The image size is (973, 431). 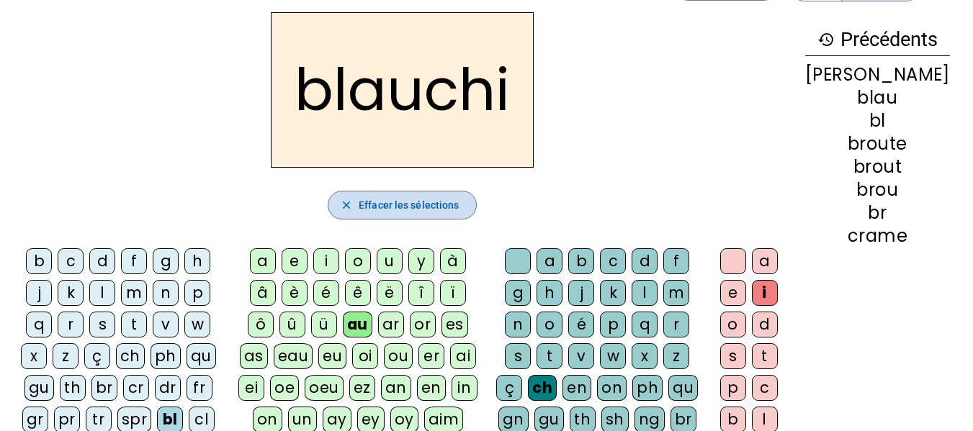 I want to click on div: ü, so click(x=324, y=325).